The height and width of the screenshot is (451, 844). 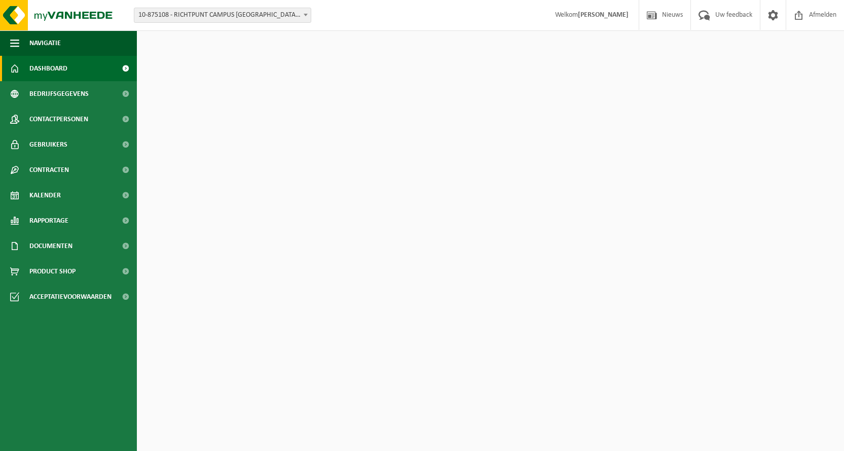 What do you see at coordinates (48, 145) in the screenshot?
I see `span: Gebruikers` at bounding box center [48, 145].